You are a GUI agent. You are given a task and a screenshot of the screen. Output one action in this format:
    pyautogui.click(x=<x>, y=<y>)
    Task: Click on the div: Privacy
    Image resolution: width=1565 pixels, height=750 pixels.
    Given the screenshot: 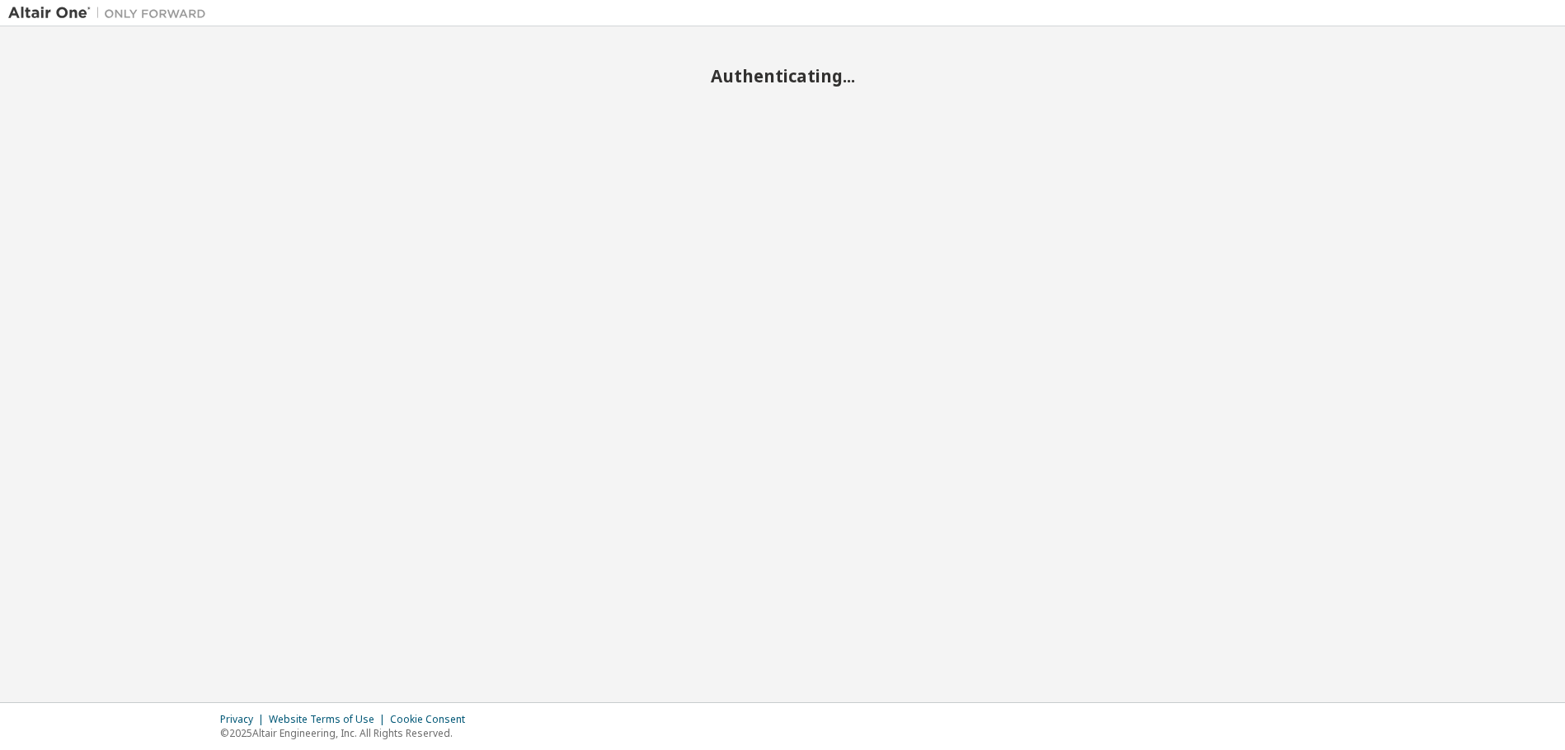 What is the action you would take?
    pyautogui.click(x=244, y=720)
    